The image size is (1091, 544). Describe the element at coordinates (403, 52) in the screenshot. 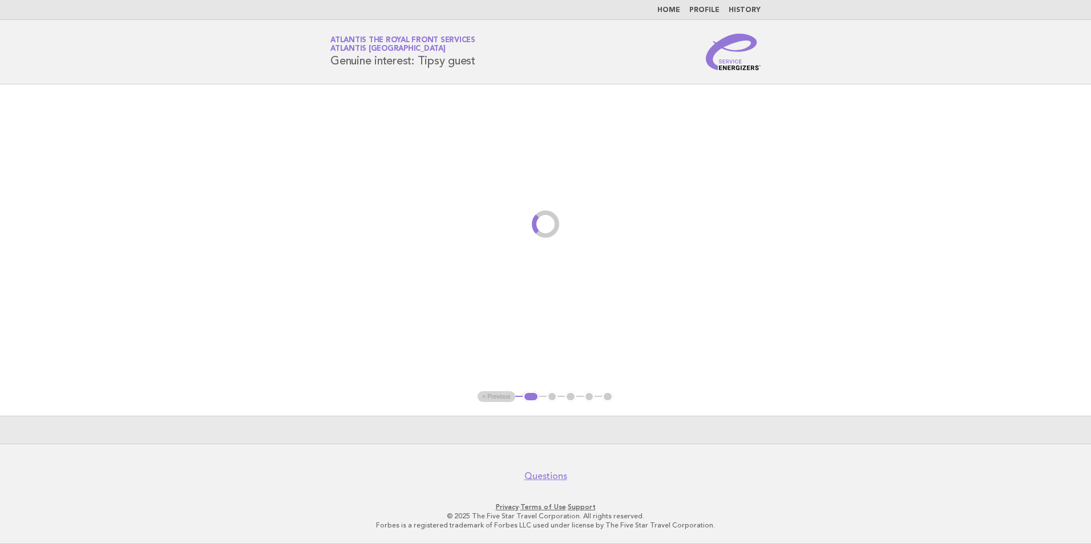

I see `h1: Genuine interest: Tipsy guest` at that location.